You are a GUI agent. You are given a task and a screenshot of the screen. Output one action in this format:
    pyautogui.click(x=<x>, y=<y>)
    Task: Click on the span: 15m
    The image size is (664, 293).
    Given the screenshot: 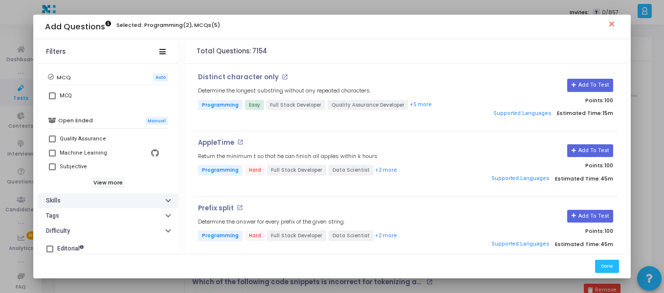 What is the action you would take?
    pyautogui.click(x=608, y=113)
    